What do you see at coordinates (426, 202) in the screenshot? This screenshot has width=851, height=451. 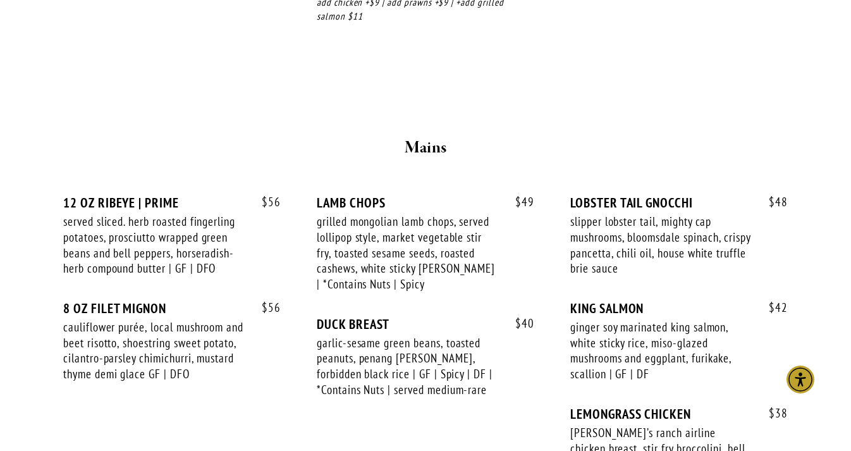 I see `div: LAMB CHOPS` at bounding box center [426, 202].